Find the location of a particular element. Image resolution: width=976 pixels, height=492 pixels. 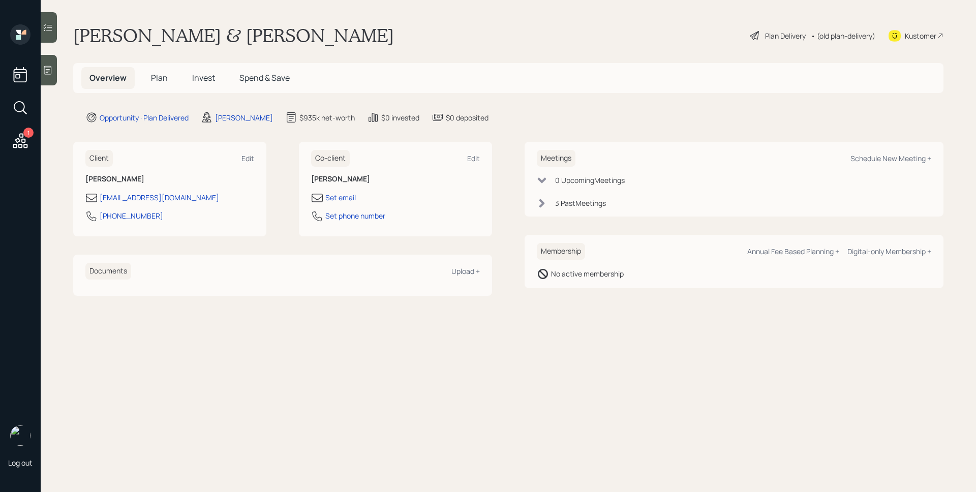

div: No active membership is located at coordinates (587, 273).